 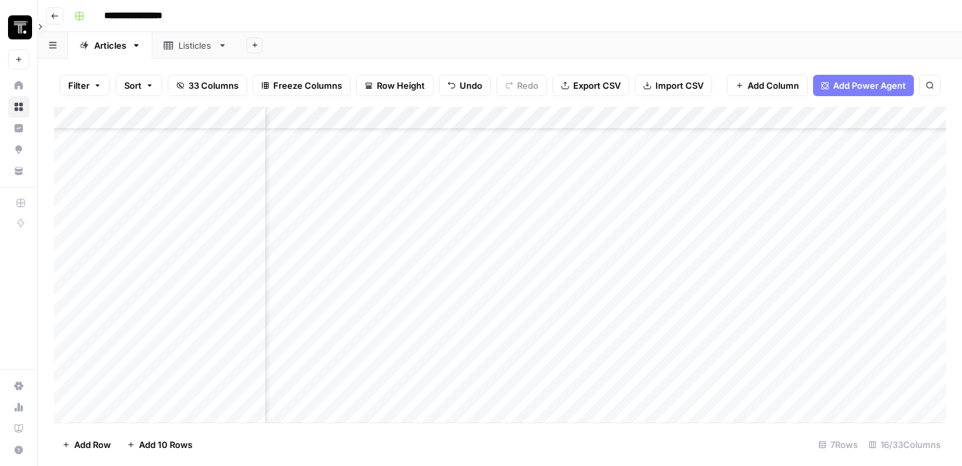 What do you see at coordinates (195, 45) in the screenshot?
I see `a: Listicles` at bounding box center [195, 45].